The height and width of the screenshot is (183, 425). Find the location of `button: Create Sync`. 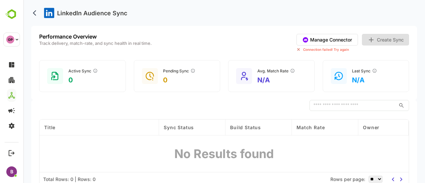

button: Create Sync is located at coordinates (363, 40).